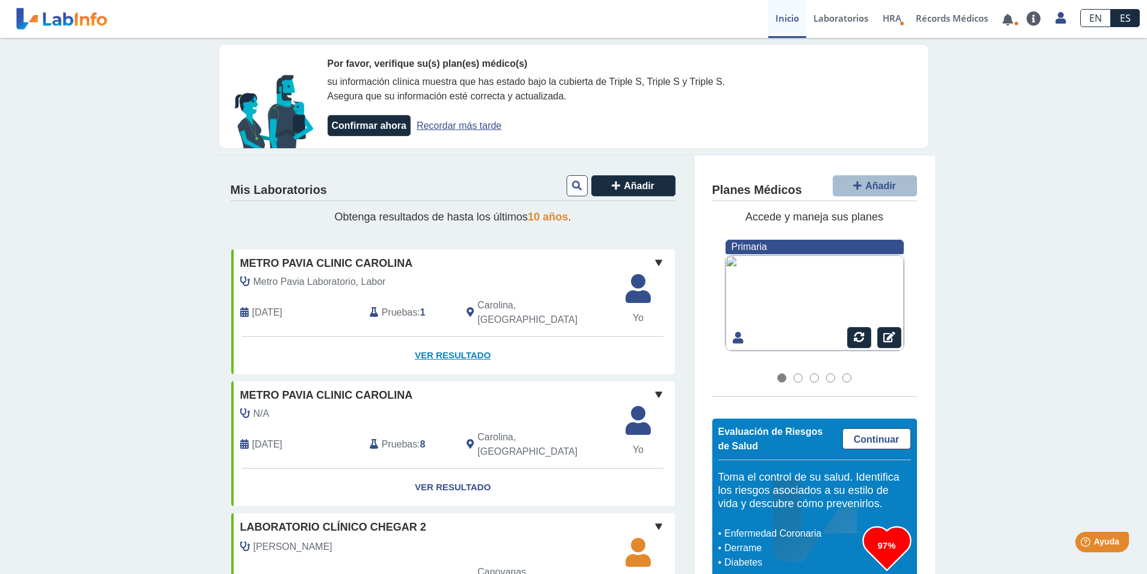 The image size is (1147, 574). I want to click on span: Metro Pavia Laboratorio, Labor, so click(320, 282).